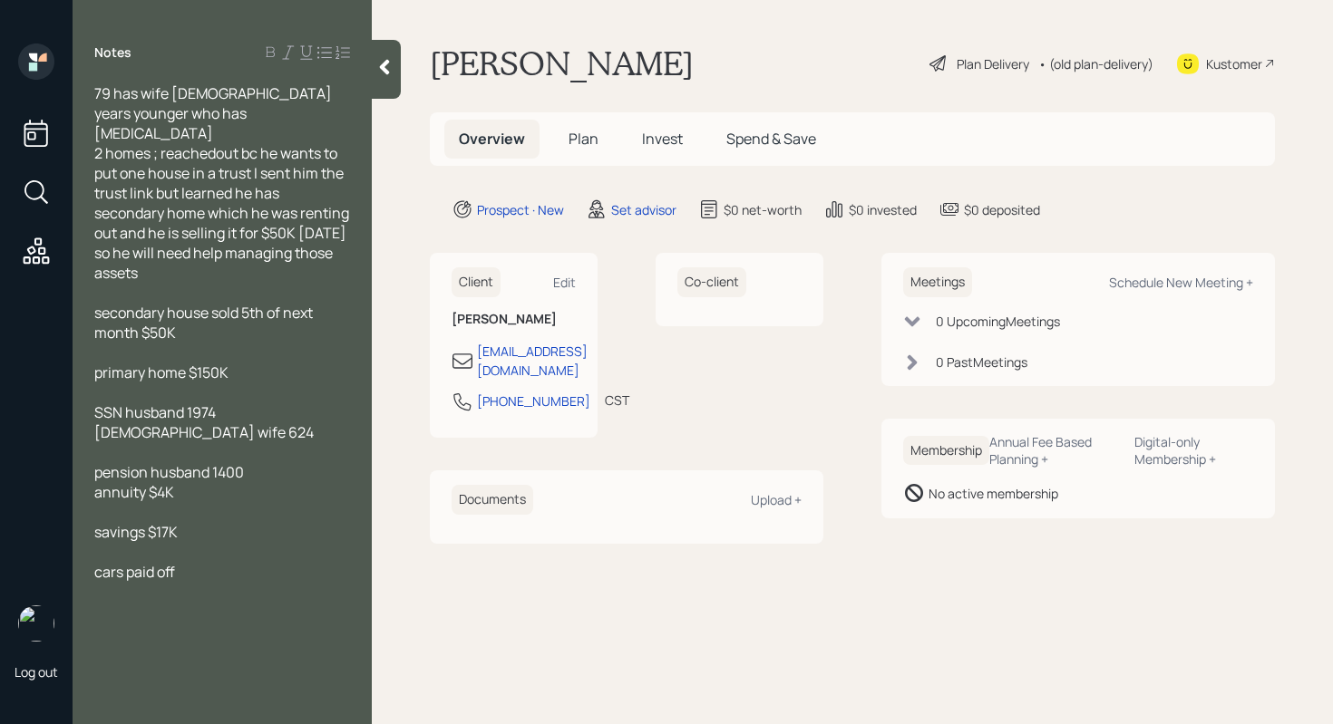  Describe the element at coordinates (712, 282) in the screenshot. I see `h6: Co-client` at that location.